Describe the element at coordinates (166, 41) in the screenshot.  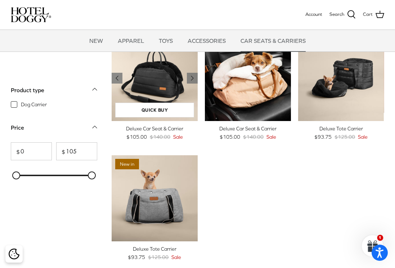
I see `a: TOYS` at that location.